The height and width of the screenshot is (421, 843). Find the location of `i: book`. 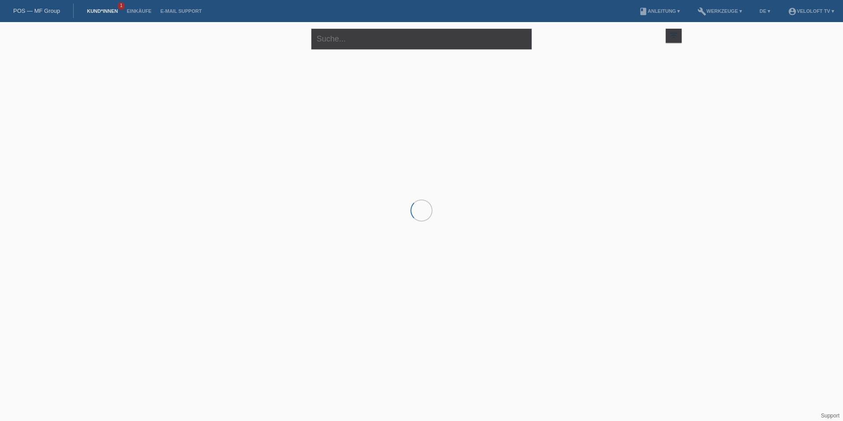

i: book is located at coordinates (644, 11).